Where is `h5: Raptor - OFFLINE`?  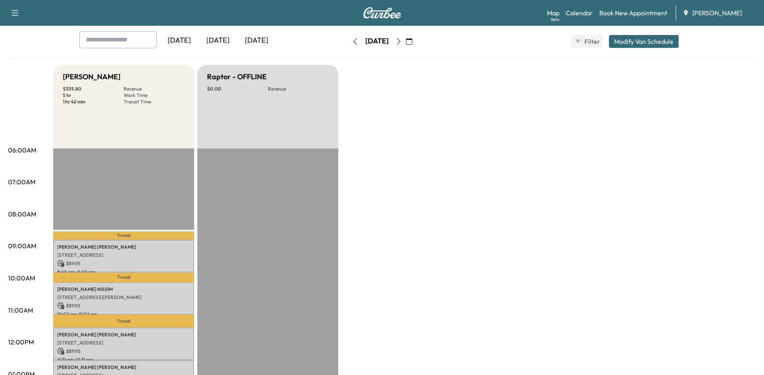 h5: Raptor - OFFLINE is located at coordinates (237, 77).